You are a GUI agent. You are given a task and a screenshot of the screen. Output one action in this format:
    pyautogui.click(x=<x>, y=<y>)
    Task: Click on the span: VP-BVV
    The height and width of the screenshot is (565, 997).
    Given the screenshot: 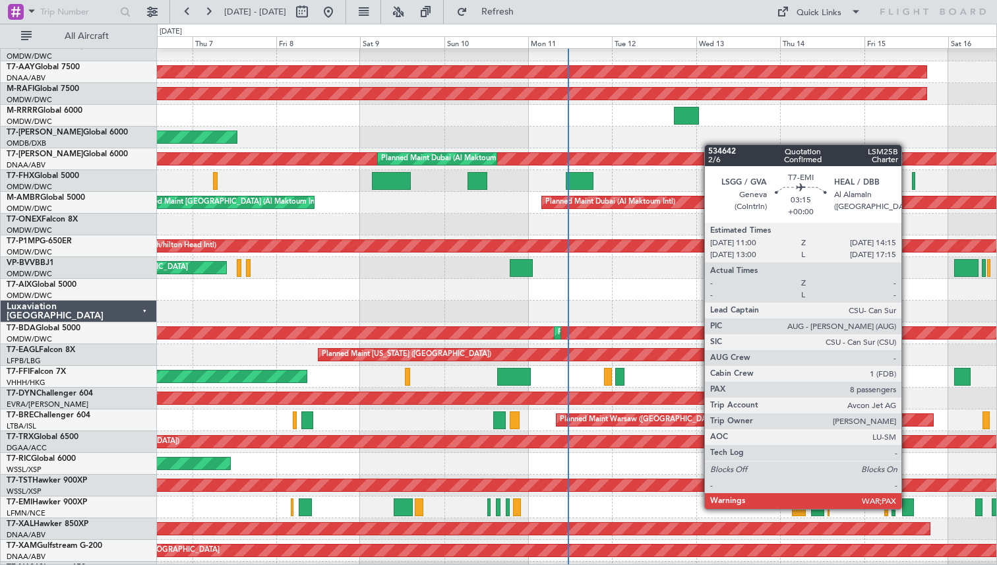 What is the action you would take?
    pyautogui.click(x=20, y=263)
    